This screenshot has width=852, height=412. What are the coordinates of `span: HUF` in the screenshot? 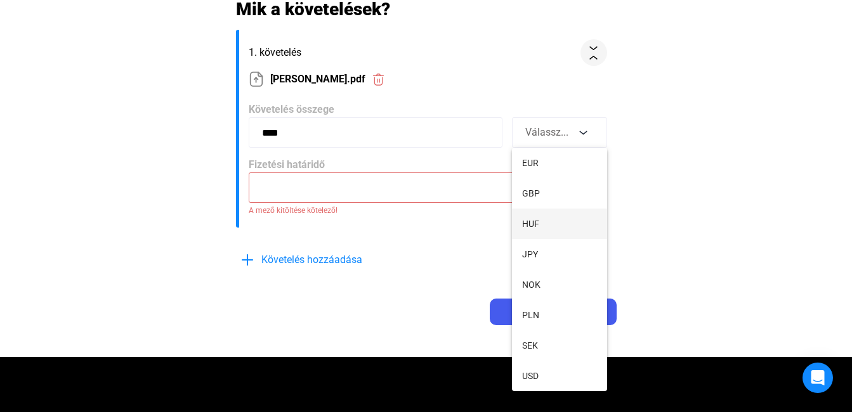 It's located at (530, 224).